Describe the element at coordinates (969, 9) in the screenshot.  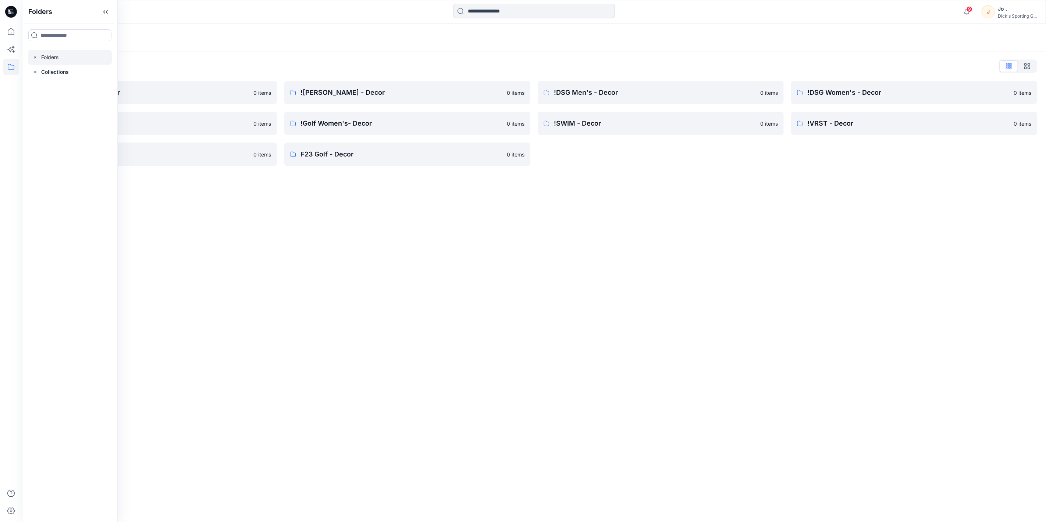
I see `span: 9` at that location.